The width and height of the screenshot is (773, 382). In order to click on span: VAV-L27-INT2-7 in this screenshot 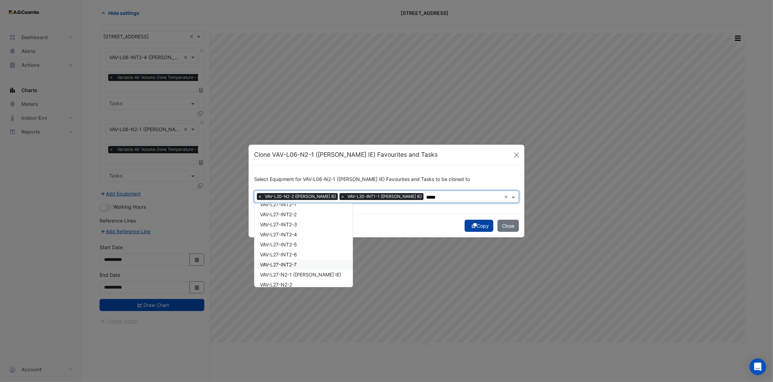, I will do `click(278, 264)`.